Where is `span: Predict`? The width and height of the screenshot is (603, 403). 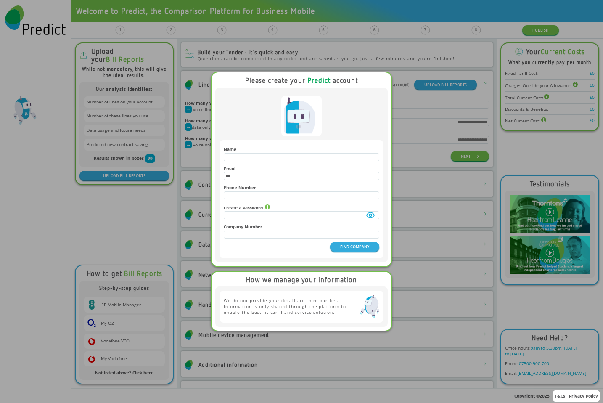
span: Predict is located at coordinates (319, 80).